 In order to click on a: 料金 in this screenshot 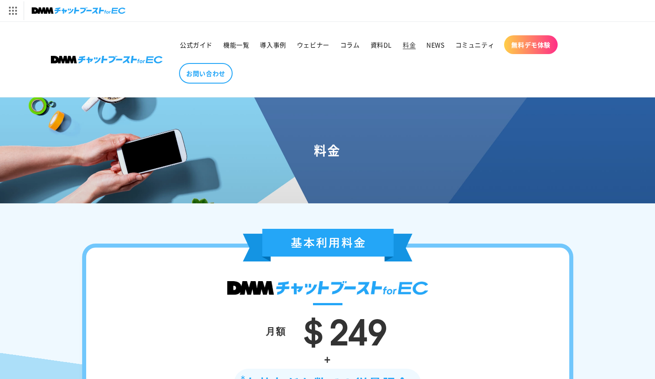, I will do `click(409, 45)`.